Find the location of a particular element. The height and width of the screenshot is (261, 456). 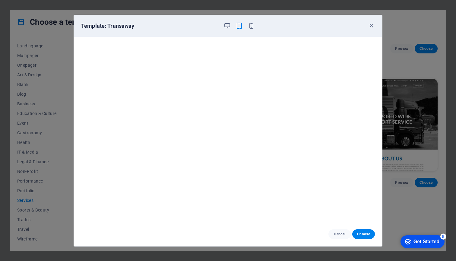

div: Get Started 5 items remaining, 0% complete is located at coordinates (27, 9).